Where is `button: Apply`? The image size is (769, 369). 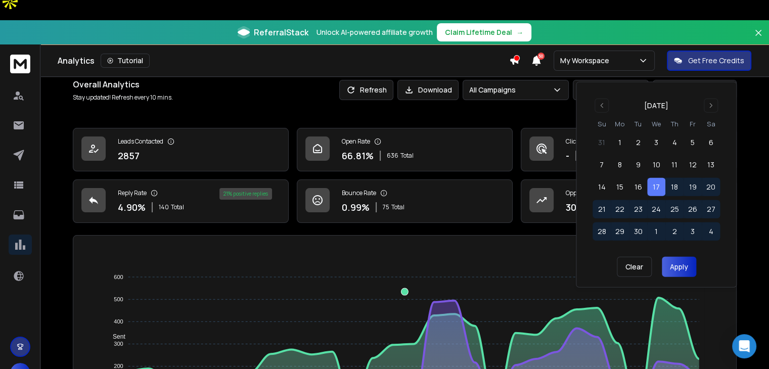 button: Apply is located at coordinates (679, 267).